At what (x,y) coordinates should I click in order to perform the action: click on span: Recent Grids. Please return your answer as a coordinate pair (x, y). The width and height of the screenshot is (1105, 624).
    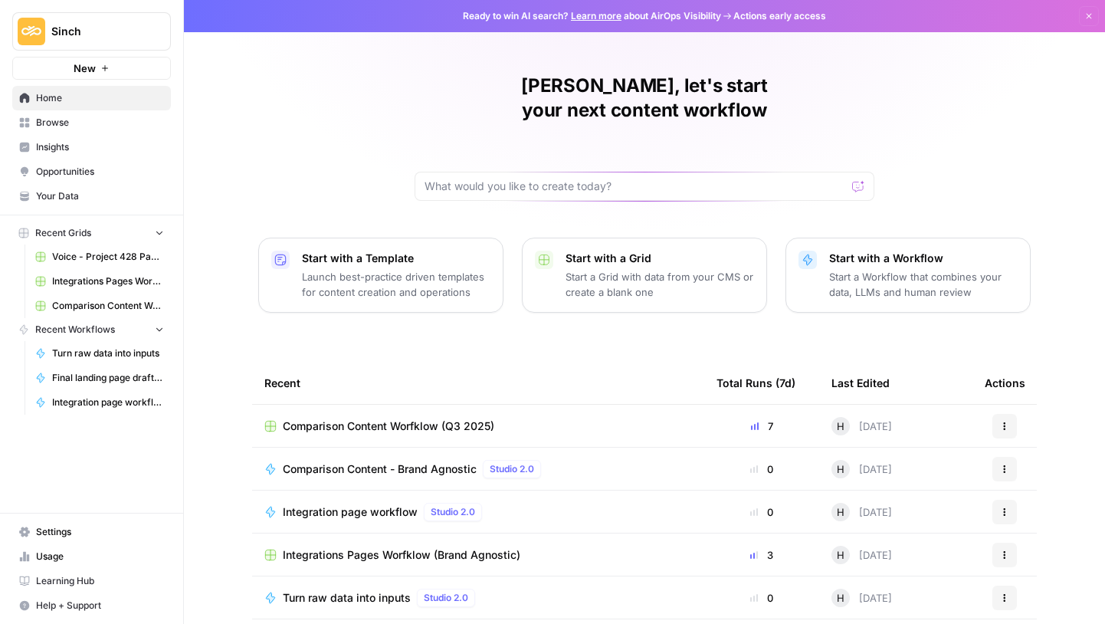
    Looking at the image, I should click on (63, 233).